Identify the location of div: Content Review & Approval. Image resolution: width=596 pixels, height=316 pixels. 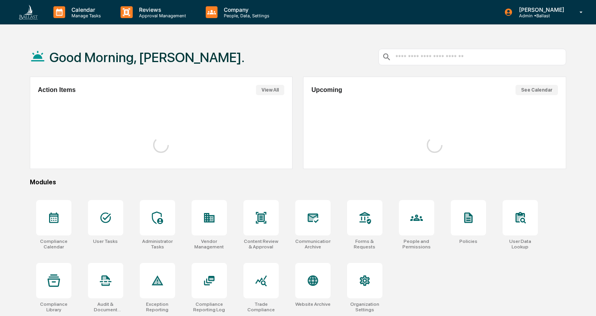
(261, 244).